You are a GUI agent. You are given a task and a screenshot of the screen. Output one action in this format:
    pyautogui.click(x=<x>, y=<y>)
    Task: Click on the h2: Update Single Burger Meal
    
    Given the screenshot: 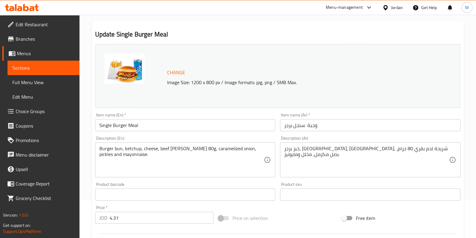 What is the action you would take?
    pyautogui.click(x=278, y=34)
    